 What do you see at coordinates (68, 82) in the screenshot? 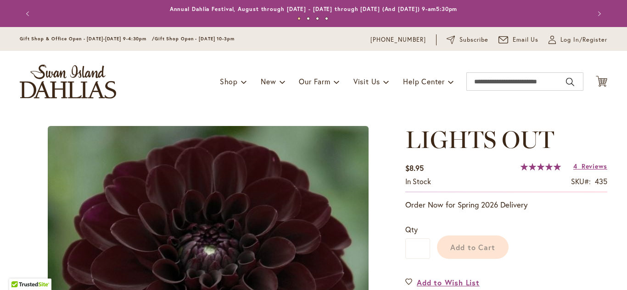
I see `a: store logo` at bounding box center [68, 82].